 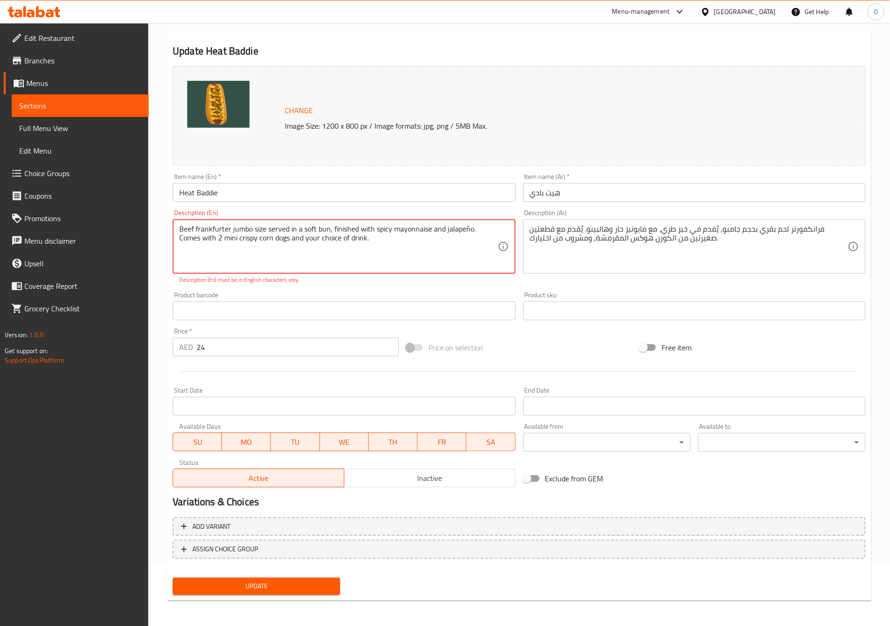 What do you see at coordinates (677, 347) in the screenshot?
I see `span: Free item` at bounding box center [677, 347].